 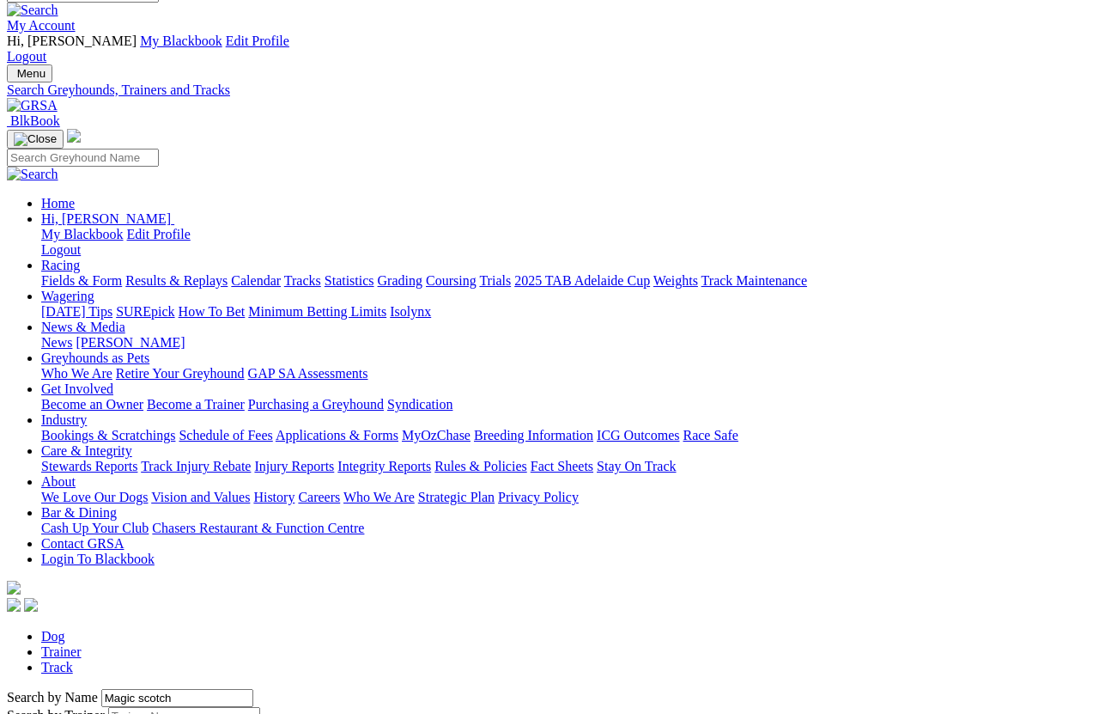 What do you see at coordinates (68, 295) in the screenshot?
I see `a: Wagering` at bounding box center [68, 295].